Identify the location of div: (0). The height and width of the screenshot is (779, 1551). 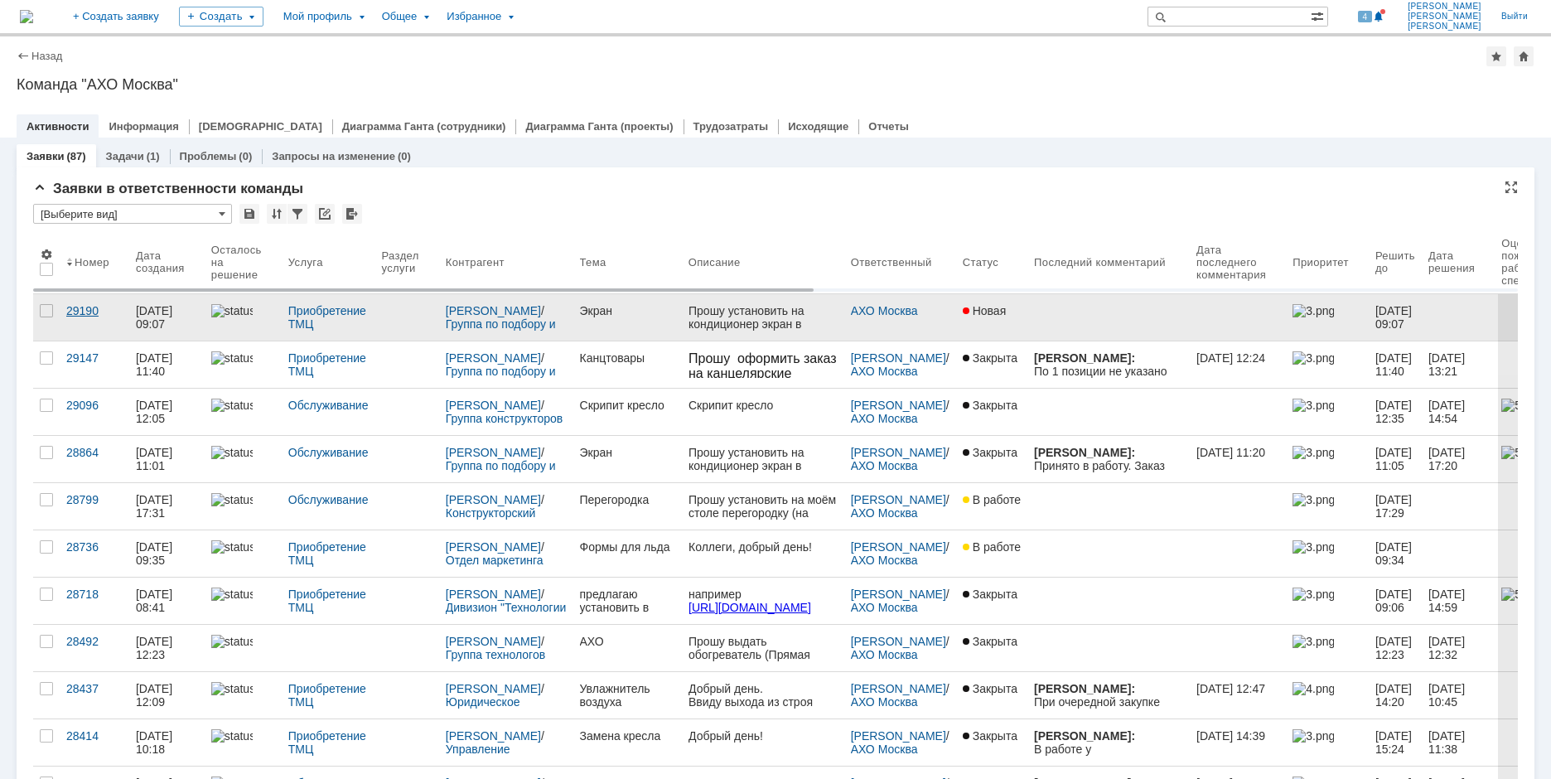
(245, 156).